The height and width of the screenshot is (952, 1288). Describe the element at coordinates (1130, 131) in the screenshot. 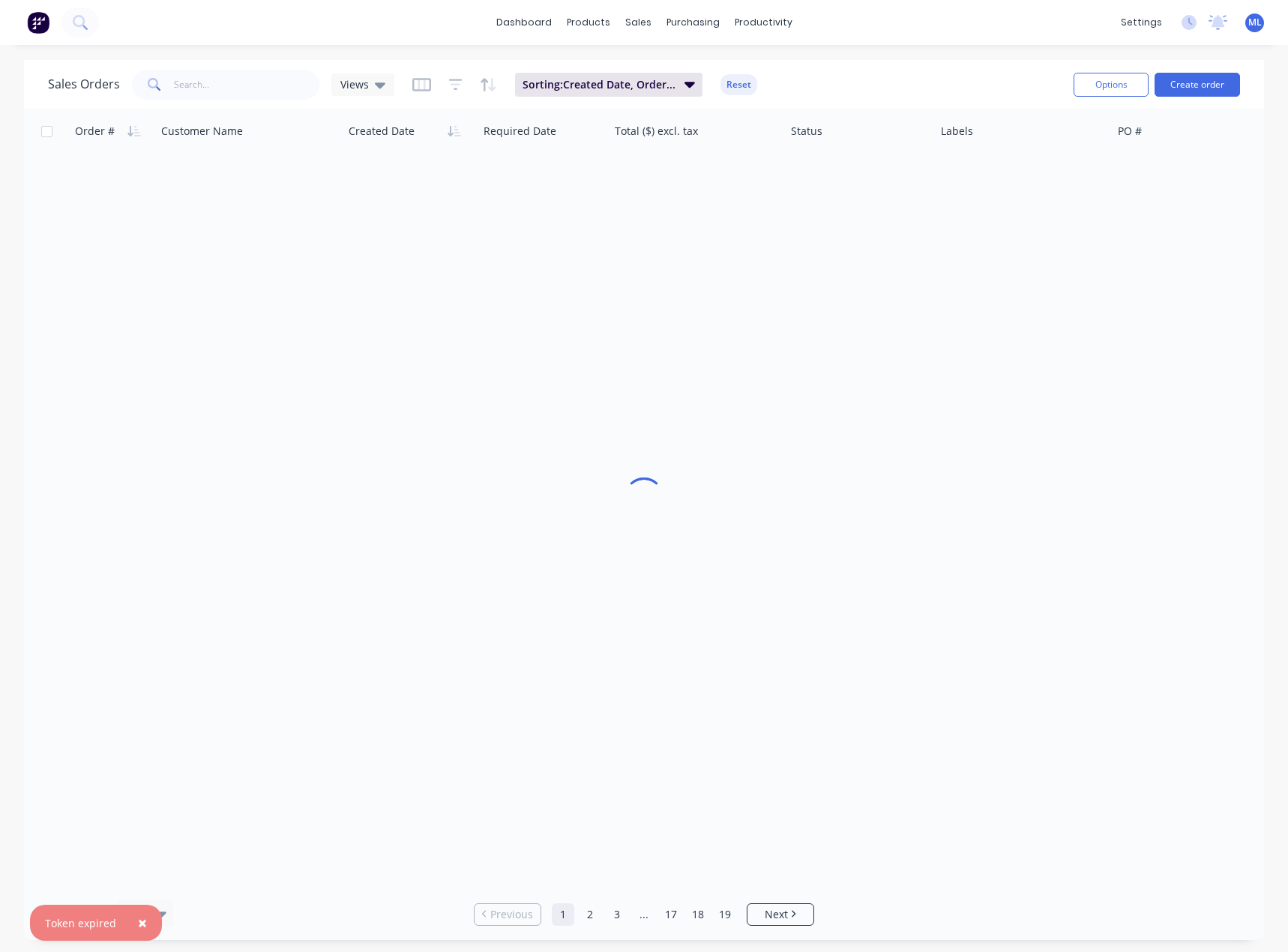

I see `div: PO #` at that location.